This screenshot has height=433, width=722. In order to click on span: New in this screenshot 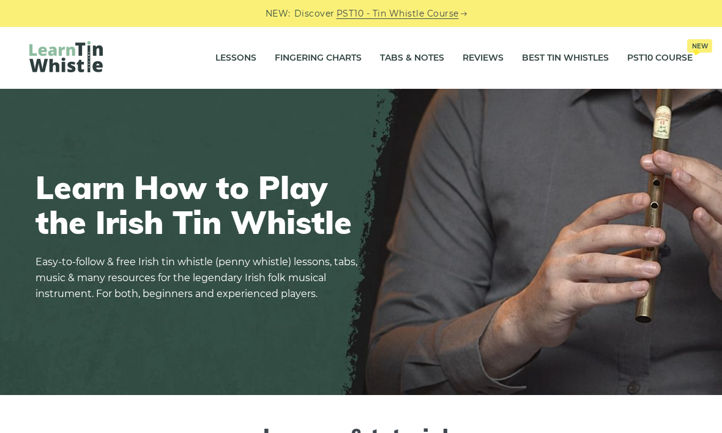, I will do `click(700, 46)`.